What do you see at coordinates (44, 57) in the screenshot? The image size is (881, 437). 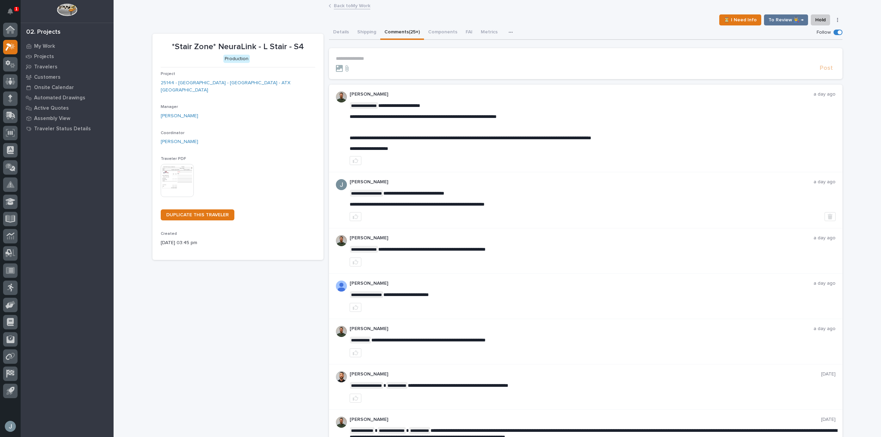 I see `p: Projects` at bounding box center [44, 57].